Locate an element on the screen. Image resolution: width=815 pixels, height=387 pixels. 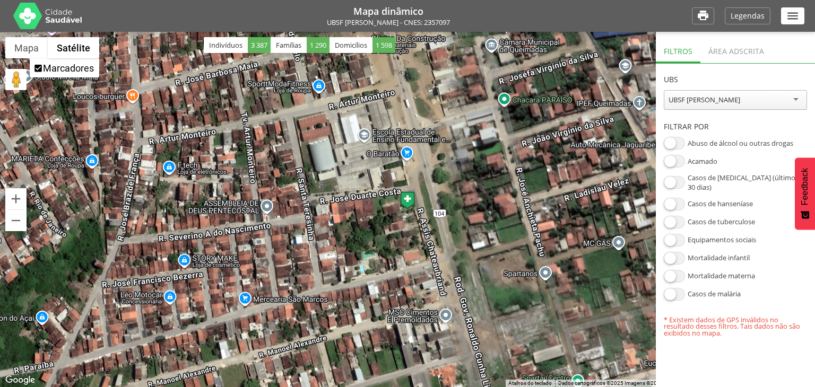
label: Equipamentos sociais is located at coordinates (721, 240).